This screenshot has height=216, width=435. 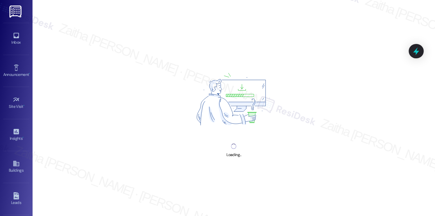 What do you see at coordinates (16, 11) in the screenshot?
I see `img: ResiDesk Logo` at bounding box center [16, 11].